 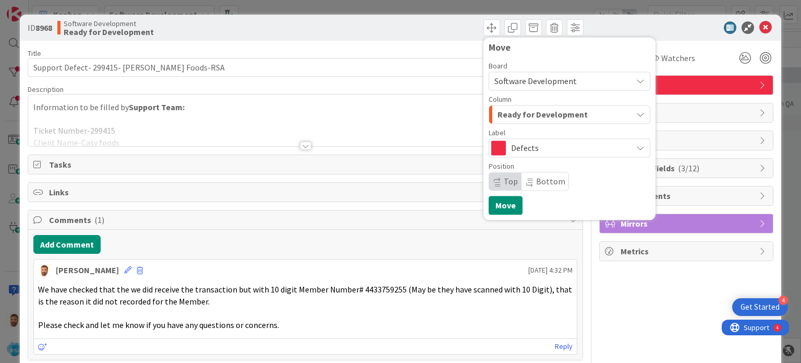 I want to click on span: Position, so click(x=501, y=166).